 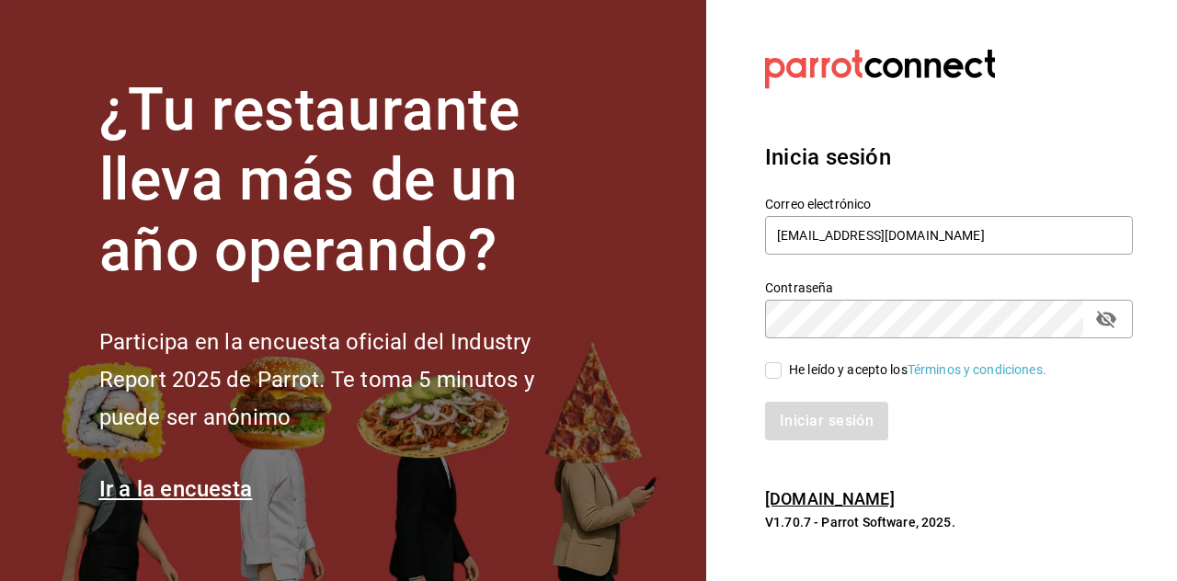 I want to click on a: Ir a la encuesta, so click(x=176, y=489).